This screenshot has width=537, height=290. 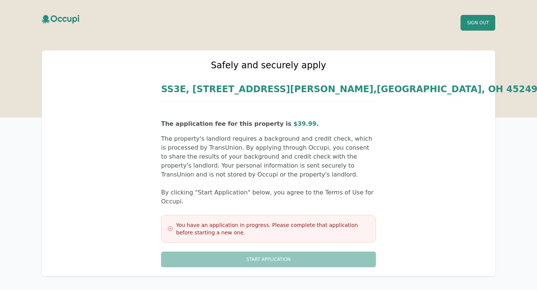 What do you see at coordinates (305, 123) in the screenshot?
I see `span: $ 39.99` at bounding box center [305, 123].